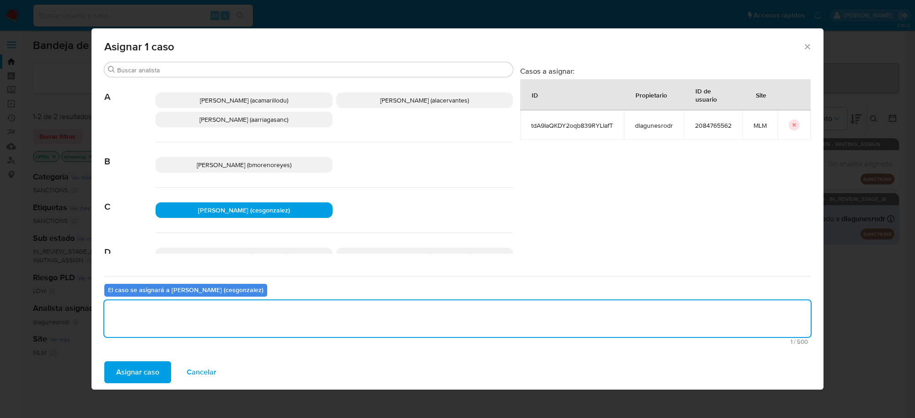 The width and height of the screenshot is (915, 418). Describe the element at coordinates (313, 70) in the screenshot. I see `input: Buscar analista` at that location.